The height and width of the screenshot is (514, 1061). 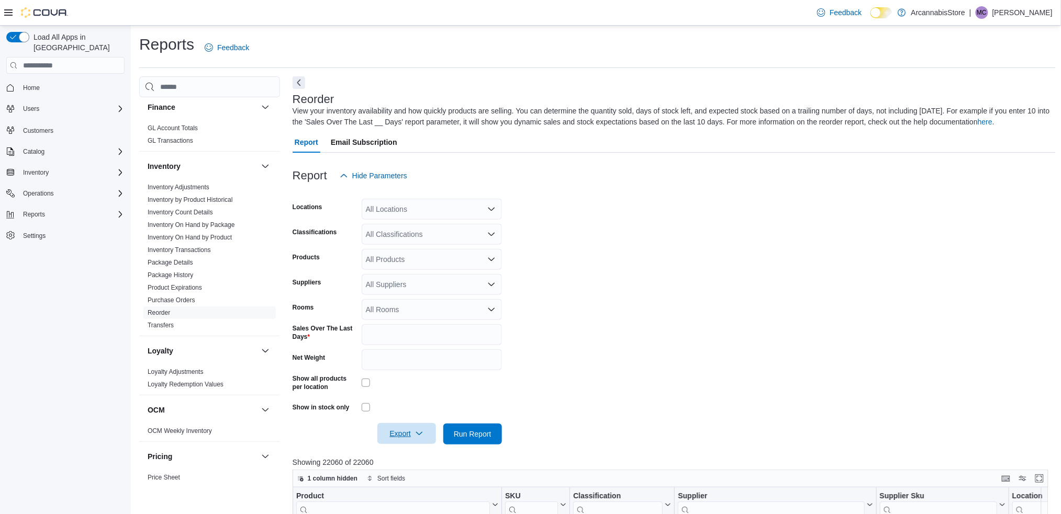 What do you see at coordinates (189, 238) in the screenshot?
I see `a: Inventory On Hand by Product` at bounding box center [189, 238].